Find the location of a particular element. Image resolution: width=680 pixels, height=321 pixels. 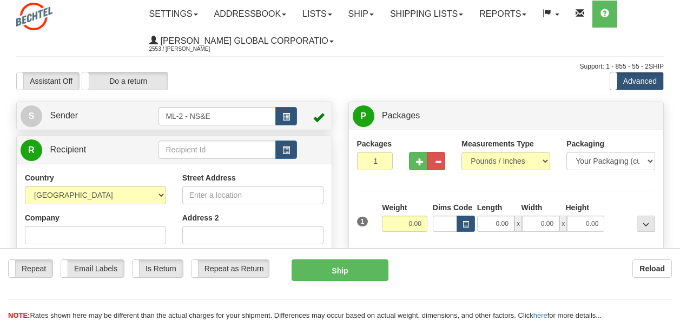

button: Ship is located at coordinates (340, 271).